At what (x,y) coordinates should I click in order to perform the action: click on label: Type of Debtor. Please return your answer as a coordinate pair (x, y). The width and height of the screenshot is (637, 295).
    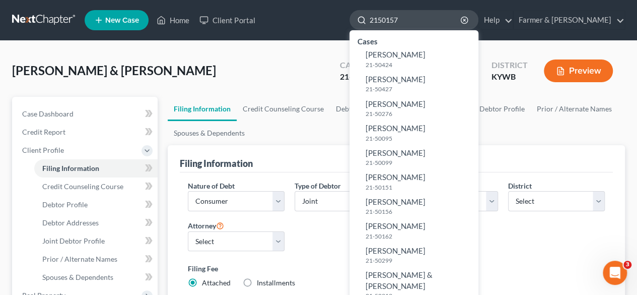
    Looking at the image, I should click on (318, 185).